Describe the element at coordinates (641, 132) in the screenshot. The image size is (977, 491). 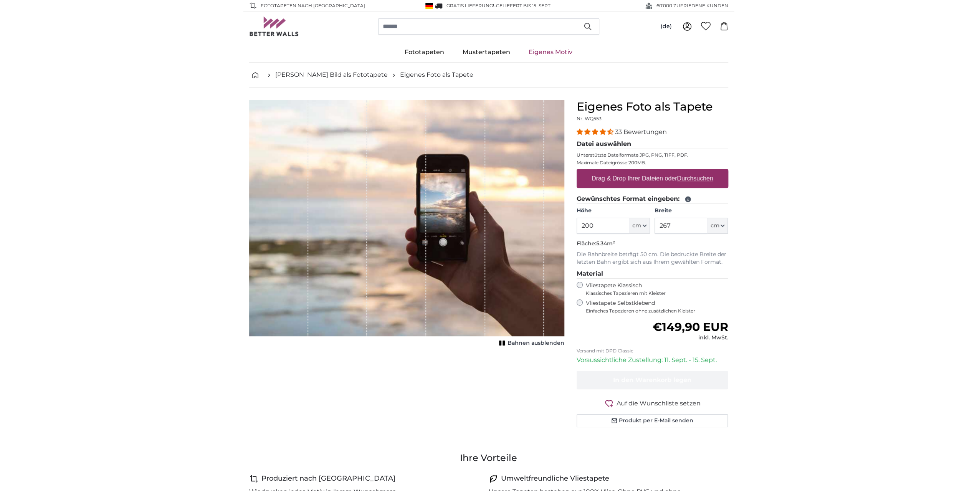
I see `span: 33 Bewertungen` at that location.